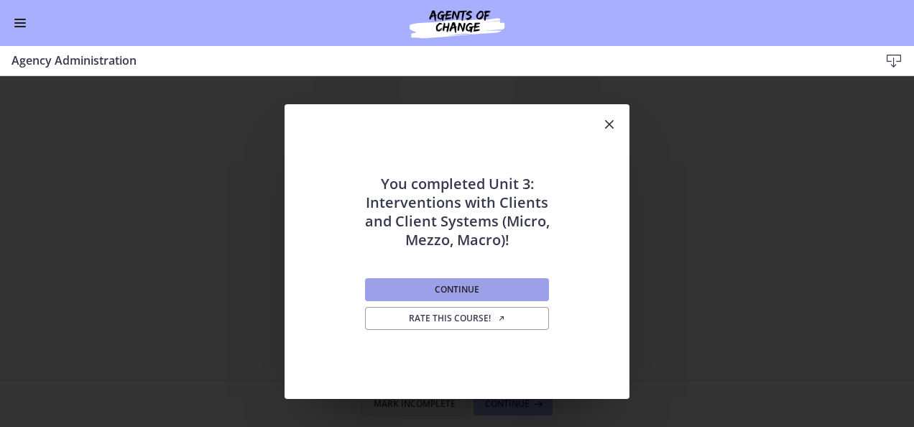 The height and width of the screenshot is (427, 914). What do you see at coordinates (457, 318) in the screenshot?
I see `span: Rate this course!` at bounding box center [457, 318].